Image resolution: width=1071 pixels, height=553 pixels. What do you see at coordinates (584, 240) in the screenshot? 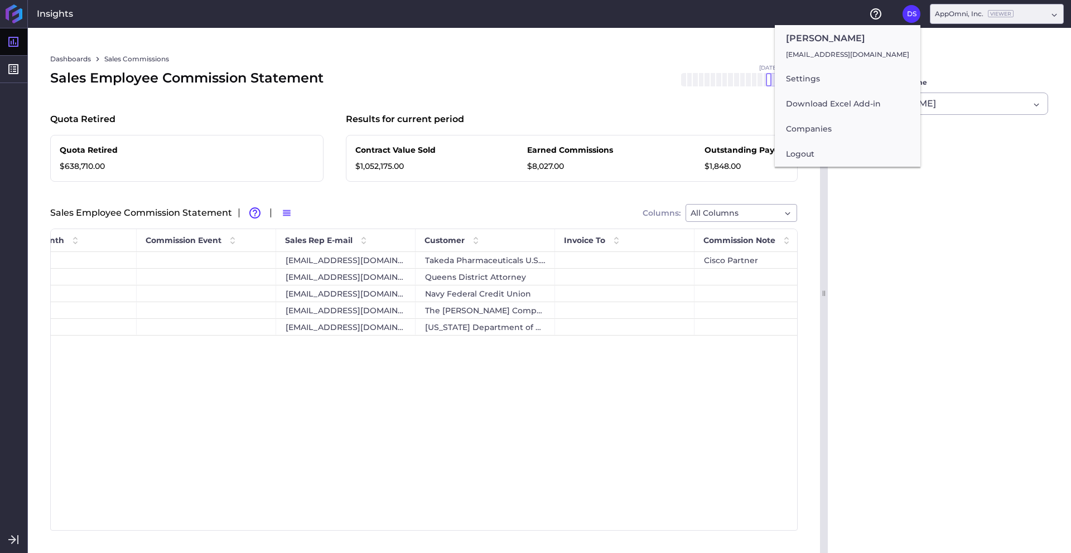
I see `span: Invoice To` at bounding box center [584, 240].